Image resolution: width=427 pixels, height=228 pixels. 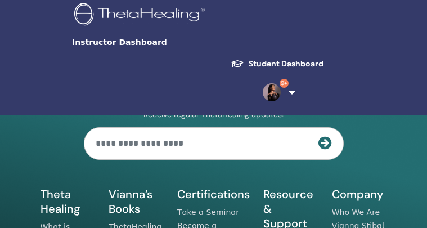 I want to click on span: 9+, so click(x=284, y=83).